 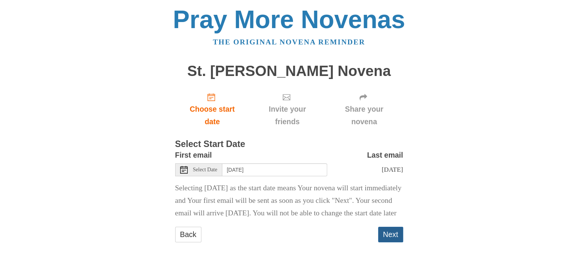 I want to click on input: Use the arrow keys to pick a date, so click(x=275, y=170).